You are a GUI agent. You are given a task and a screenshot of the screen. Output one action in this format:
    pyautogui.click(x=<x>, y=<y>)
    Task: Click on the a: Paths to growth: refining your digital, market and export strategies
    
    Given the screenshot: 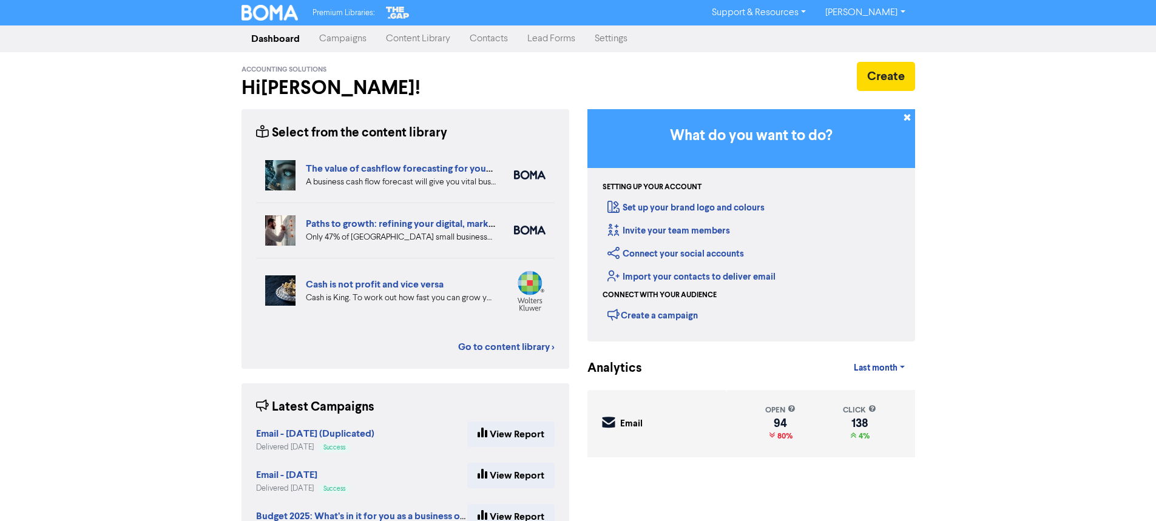 What is the action you would take?
    pyautogui.click(x=449, y=224)
    